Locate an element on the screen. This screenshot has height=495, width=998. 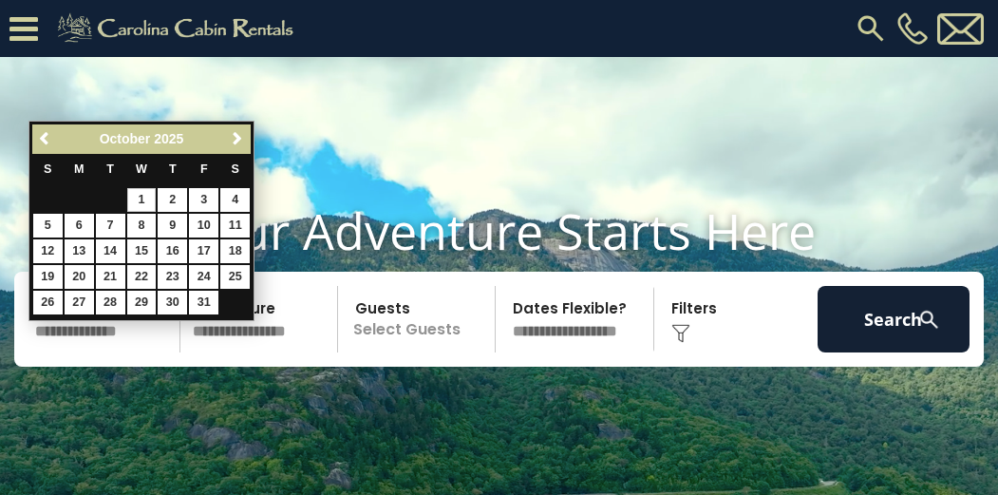
a: 15 is located at coordinates (141, 251).